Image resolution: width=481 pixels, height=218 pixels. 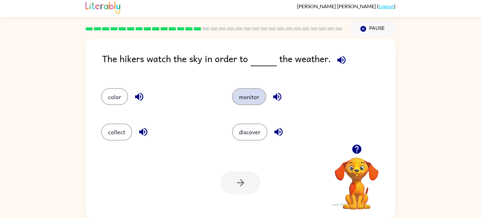 What do you see at coordinates (249, 63) in the screenshot?
I see `div: The hikers watch the sky in order to the weather.` at bounding box center [249, 63].